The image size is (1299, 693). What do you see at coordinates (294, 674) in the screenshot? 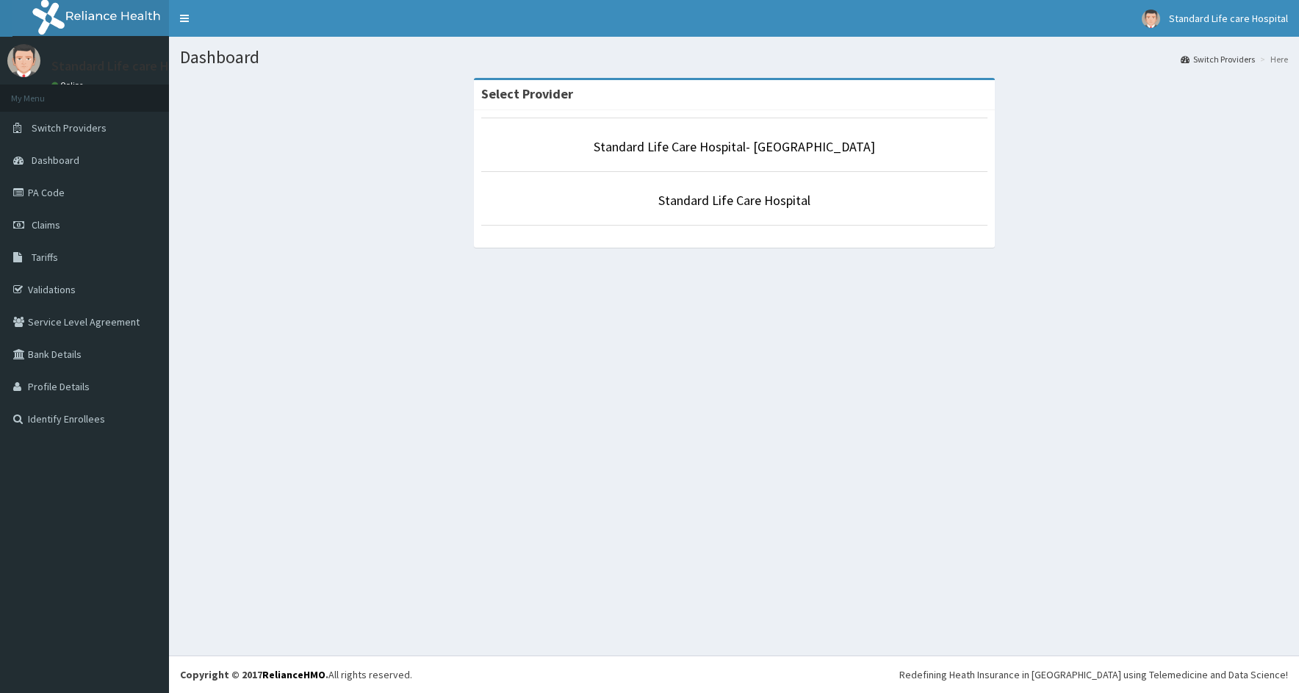
I see `a: RelianceHMO` at bounding box center [294, 674].